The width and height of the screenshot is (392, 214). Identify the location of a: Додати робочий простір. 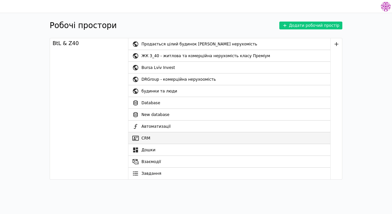
(310, 25).